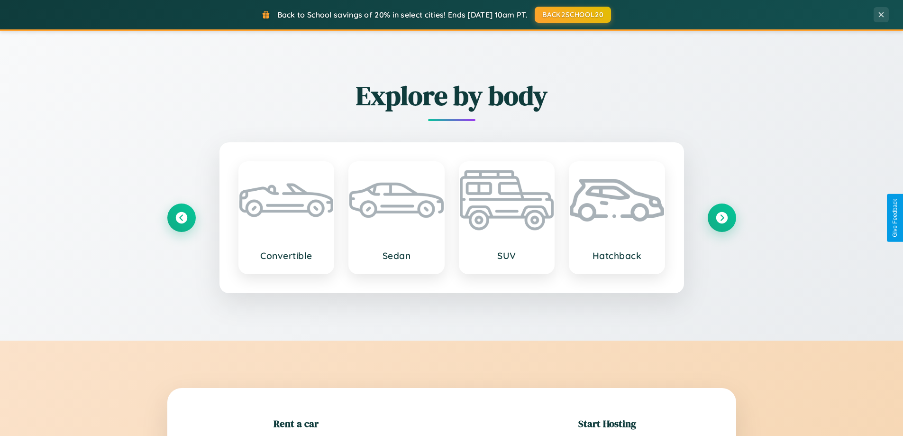  Describe the element at coordinates (452, 95) in the screenshot. I see `h2: Explore by body` at that location.